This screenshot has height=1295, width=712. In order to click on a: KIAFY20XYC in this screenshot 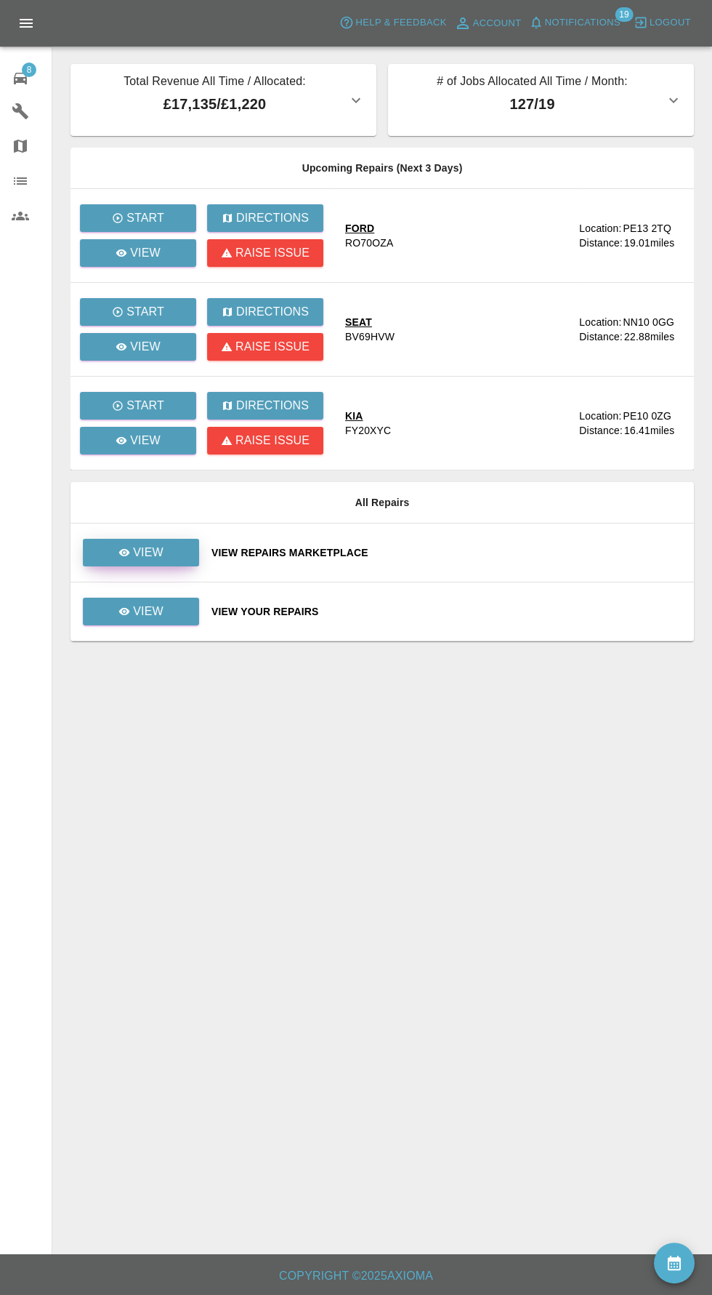, I will do `click(457, 423)`.